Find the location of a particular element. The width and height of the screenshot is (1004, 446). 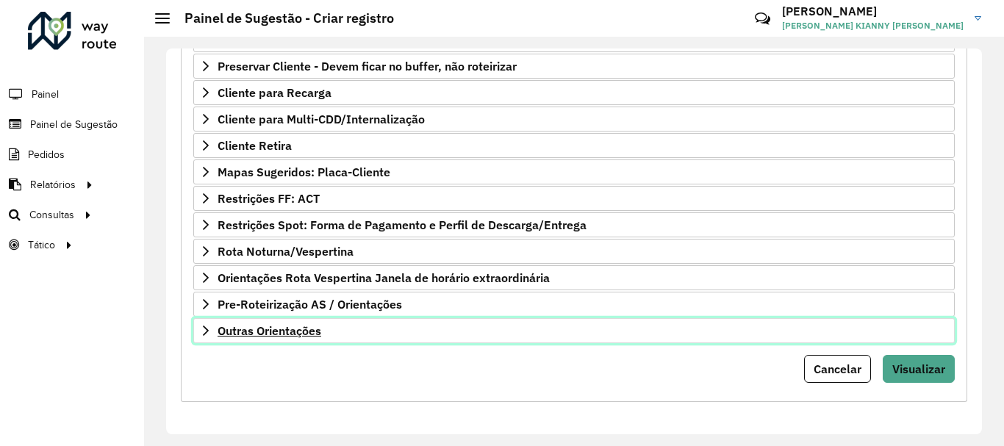

h2: Painel de Sugestão - Criar registro is located at coordinates (281, 18).